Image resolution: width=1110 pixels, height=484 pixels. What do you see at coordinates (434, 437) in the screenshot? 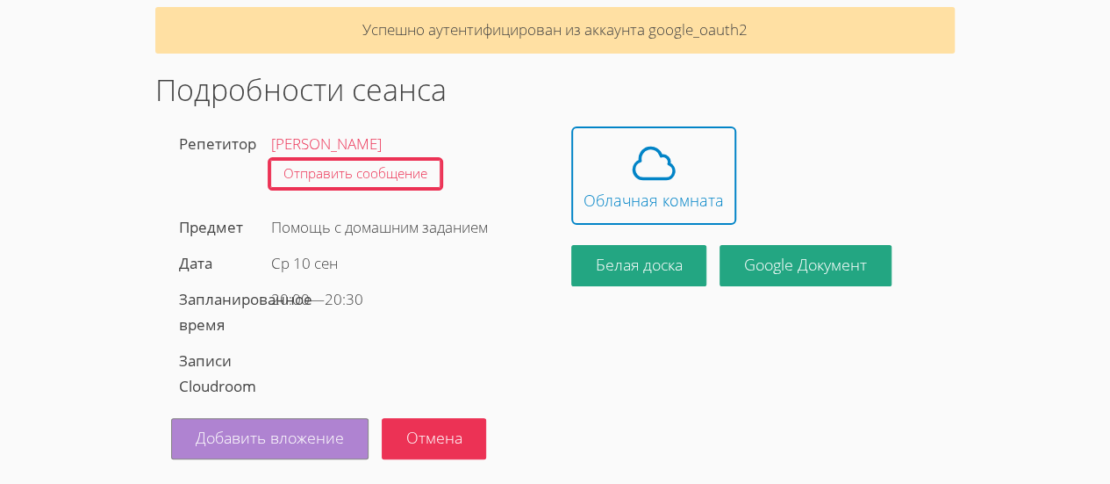
I see `font: Отмена` at bounding box center [434, 437].